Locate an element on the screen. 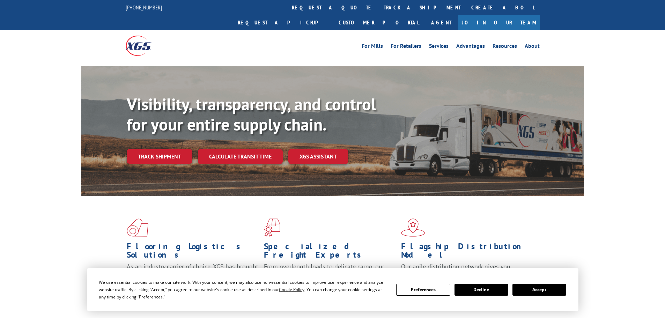 The height and width of the screenshot is (318, 665). a: Join Our Team is located at coordinates (499, 22).